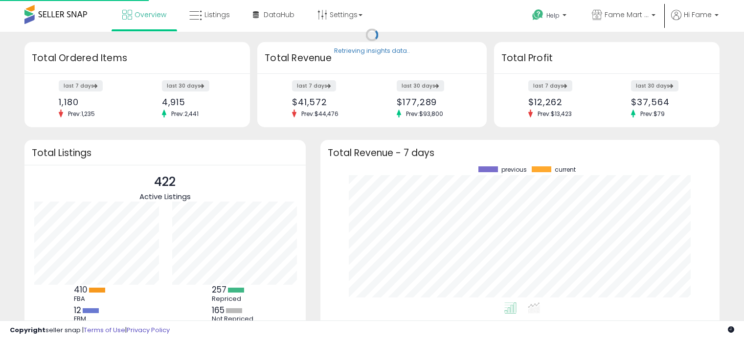  What do you see at coordinates (96, 319) in the screenshot?
I see `div: FBM` at bounding box center [96, 319].